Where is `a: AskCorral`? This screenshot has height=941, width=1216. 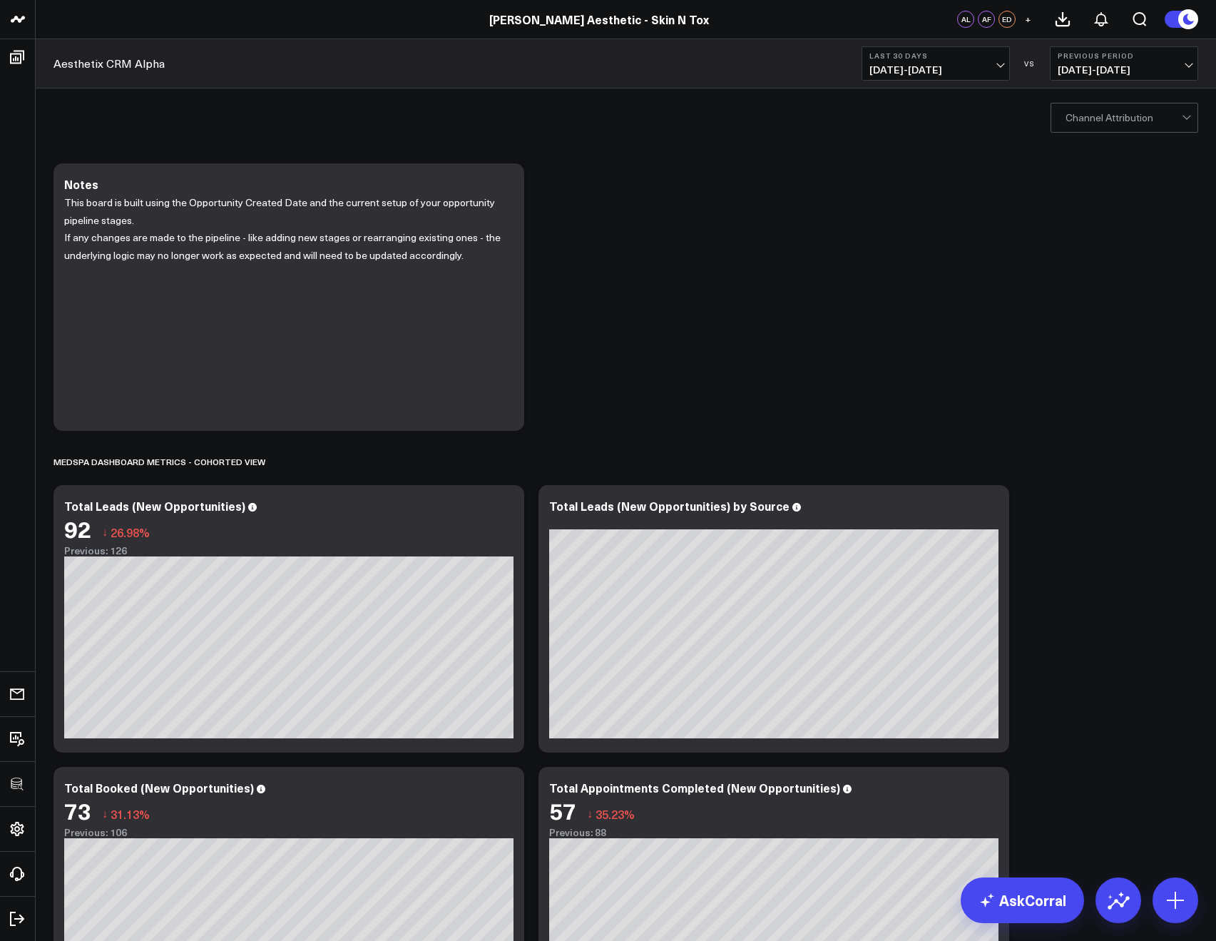 a: AskCorral is located at coordinates (1022, 900).